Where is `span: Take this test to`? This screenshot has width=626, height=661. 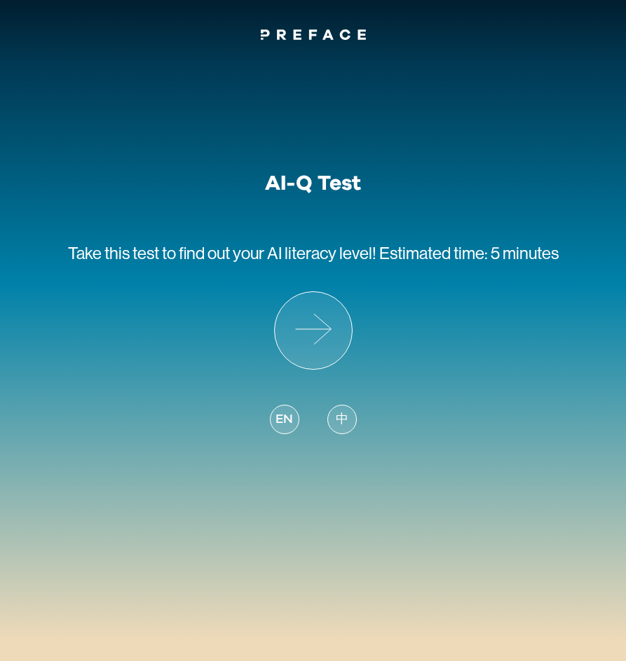
span: Take this test to is located at coordinates (122, 253).